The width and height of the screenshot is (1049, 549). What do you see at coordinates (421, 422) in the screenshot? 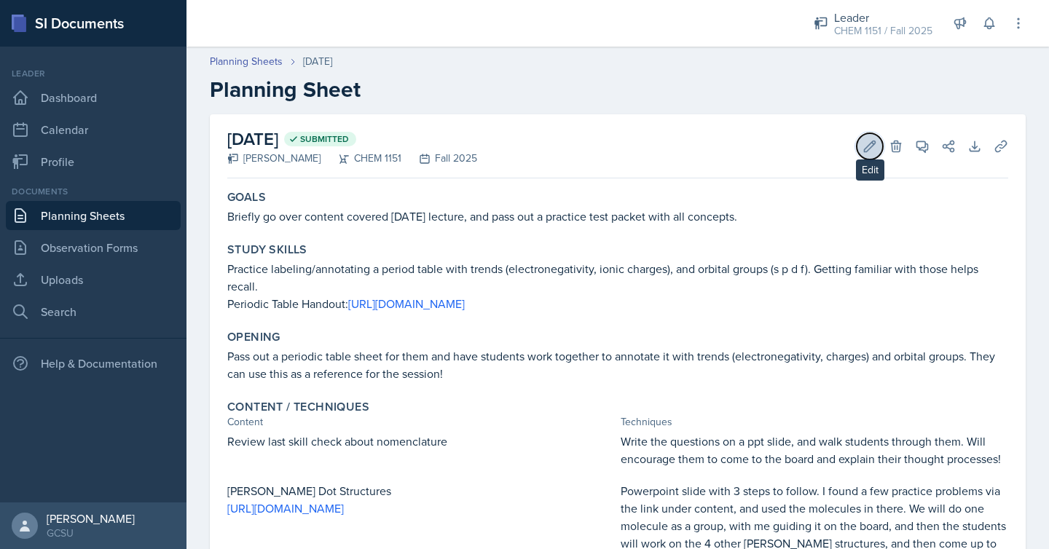
I see `div: Content` at bounding box center [421, 422].